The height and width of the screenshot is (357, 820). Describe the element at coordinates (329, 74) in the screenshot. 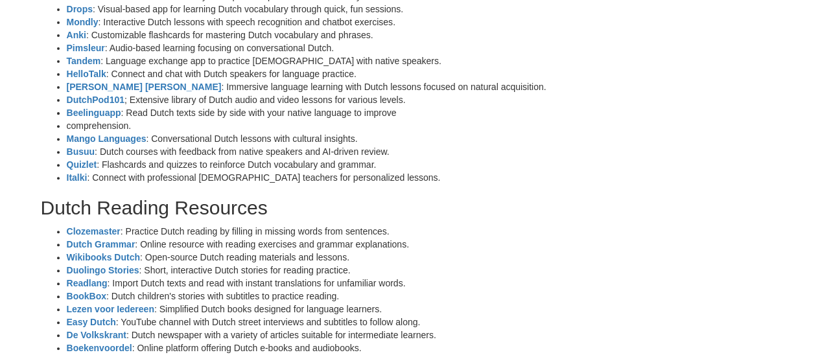

I see `li: : Connect and chat with Dutch speakers for language practice.` at that location.